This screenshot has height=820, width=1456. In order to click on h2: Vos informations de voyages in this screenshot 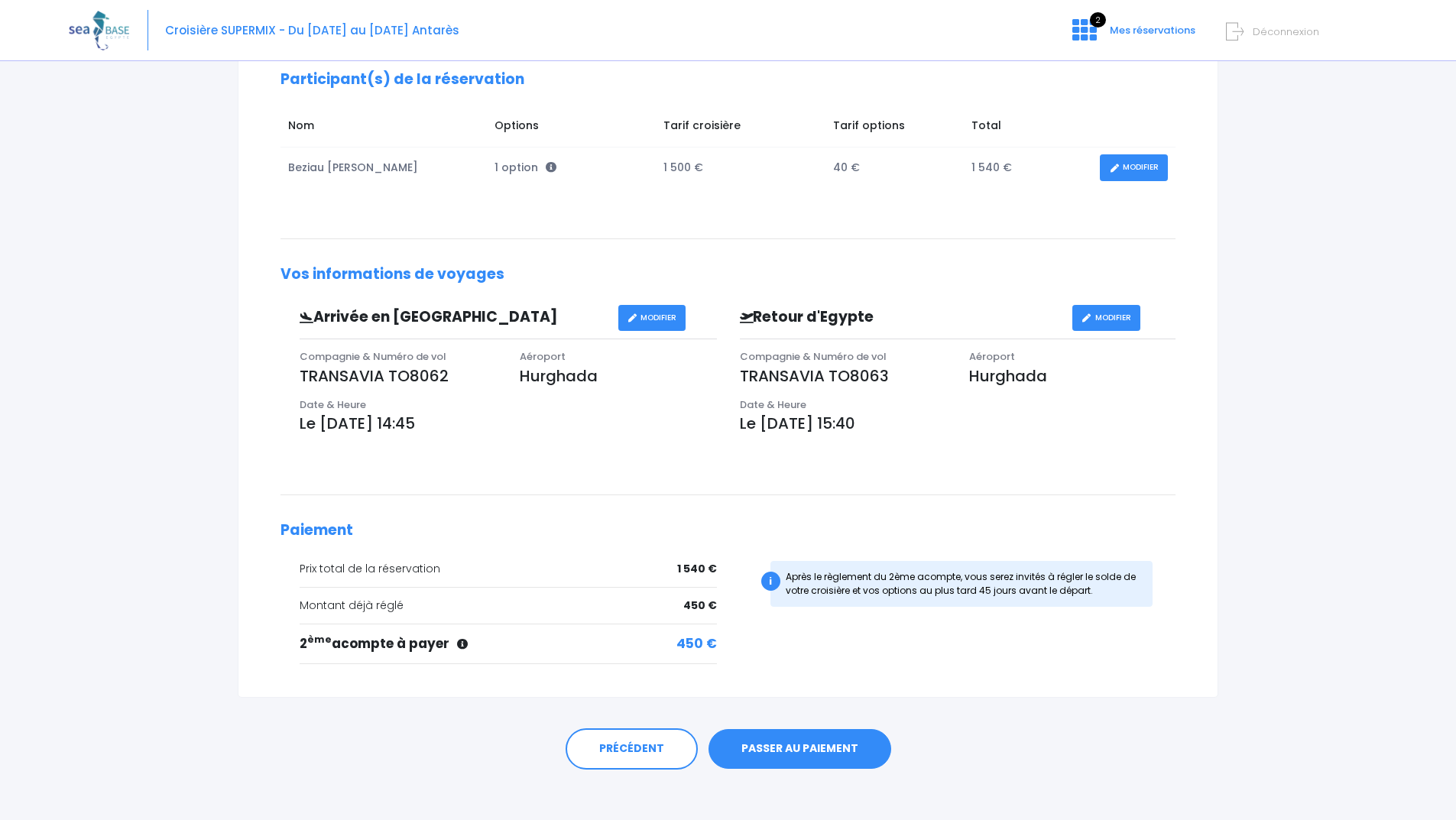, I will do `click(728, 275)`.